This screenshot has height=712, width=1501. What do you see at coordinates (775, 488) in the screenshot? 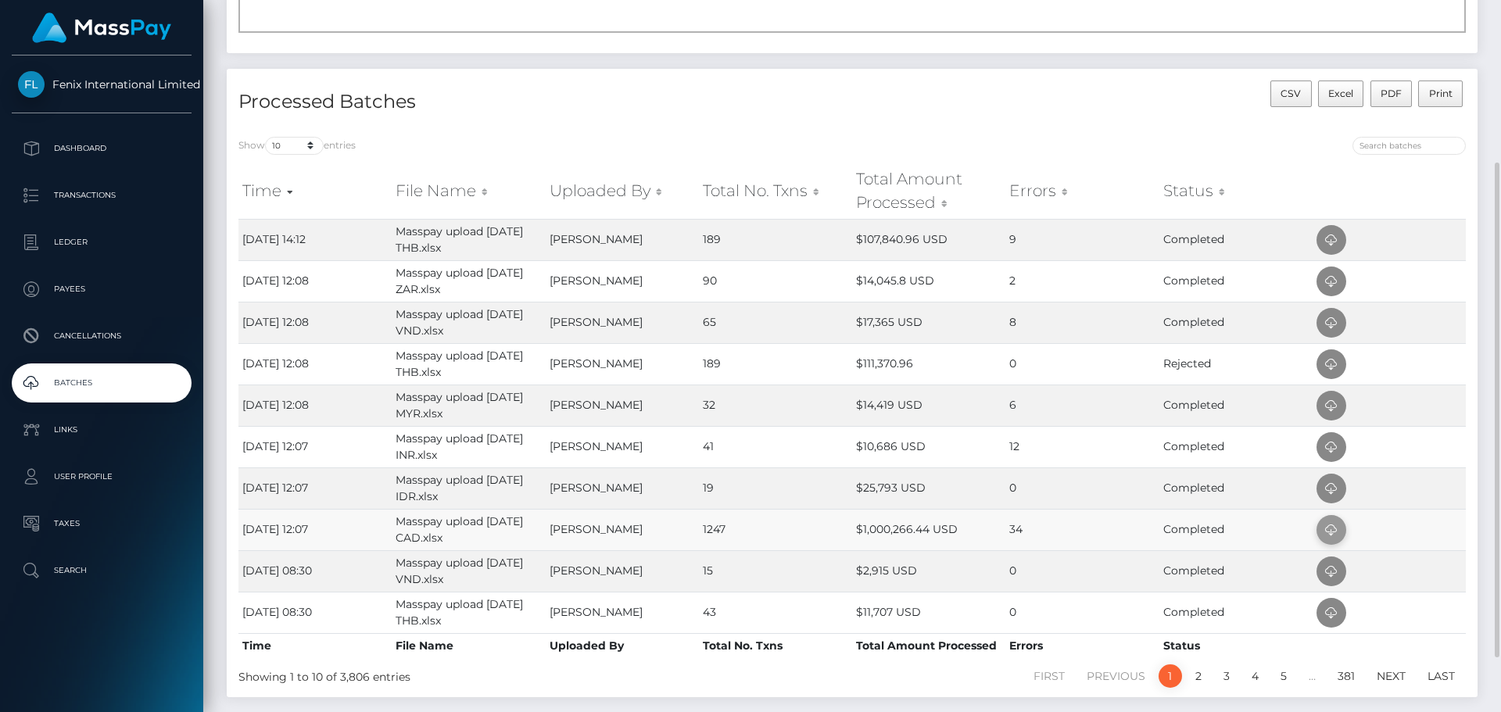
I see `td: 19` at bounding box center [775, 488].